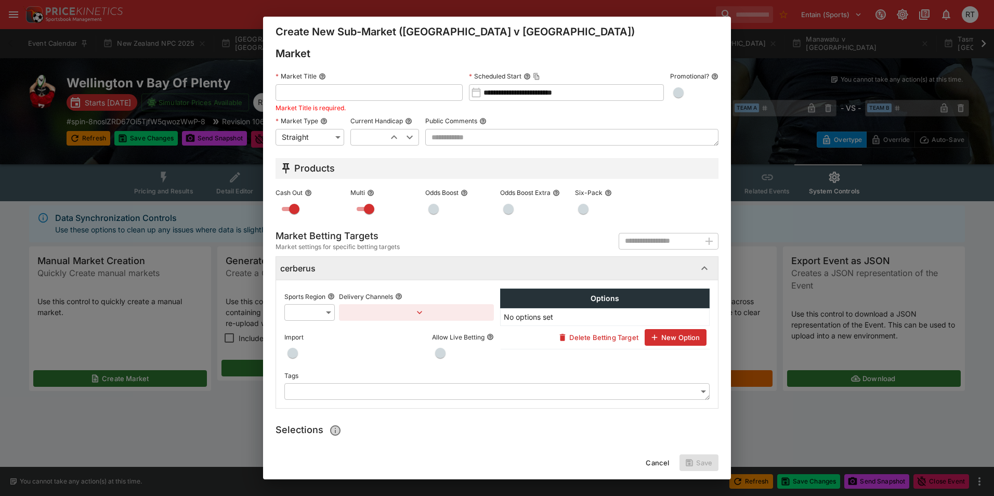  What do you see at coordinates (409, 121) in the screenshot?
I see `button: Current Handicap` at bounding box center [409, 121].